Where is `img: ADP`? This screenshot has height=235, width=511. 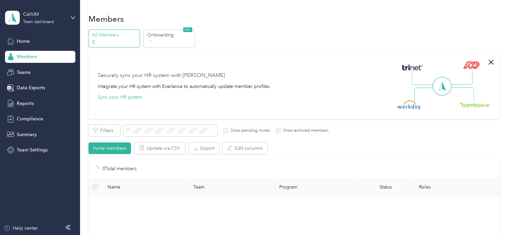
img: ADP is located at coordinates (470, 65).